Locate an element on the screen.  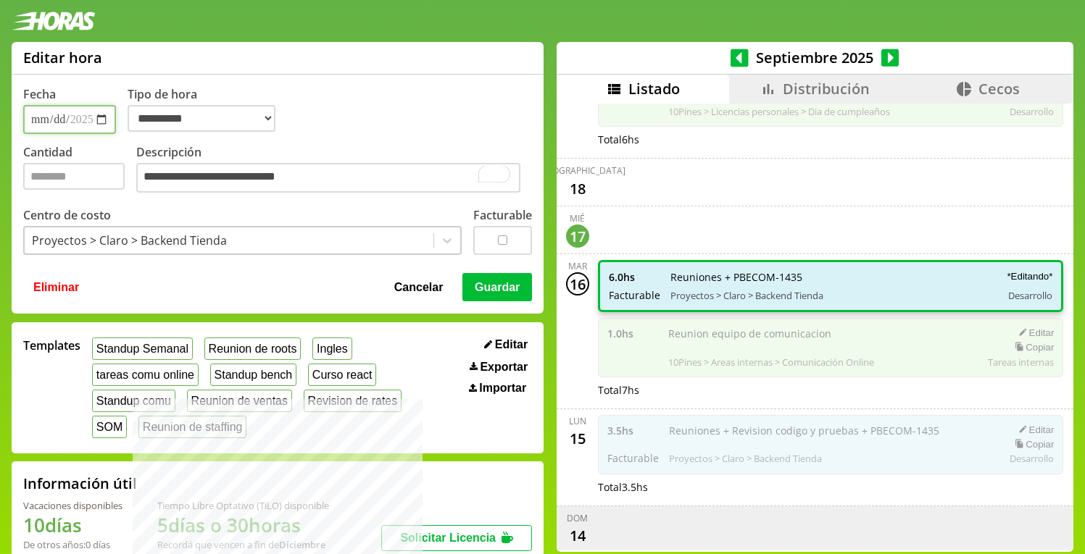
button: Revision de rates is located at coordinates (352, 401).